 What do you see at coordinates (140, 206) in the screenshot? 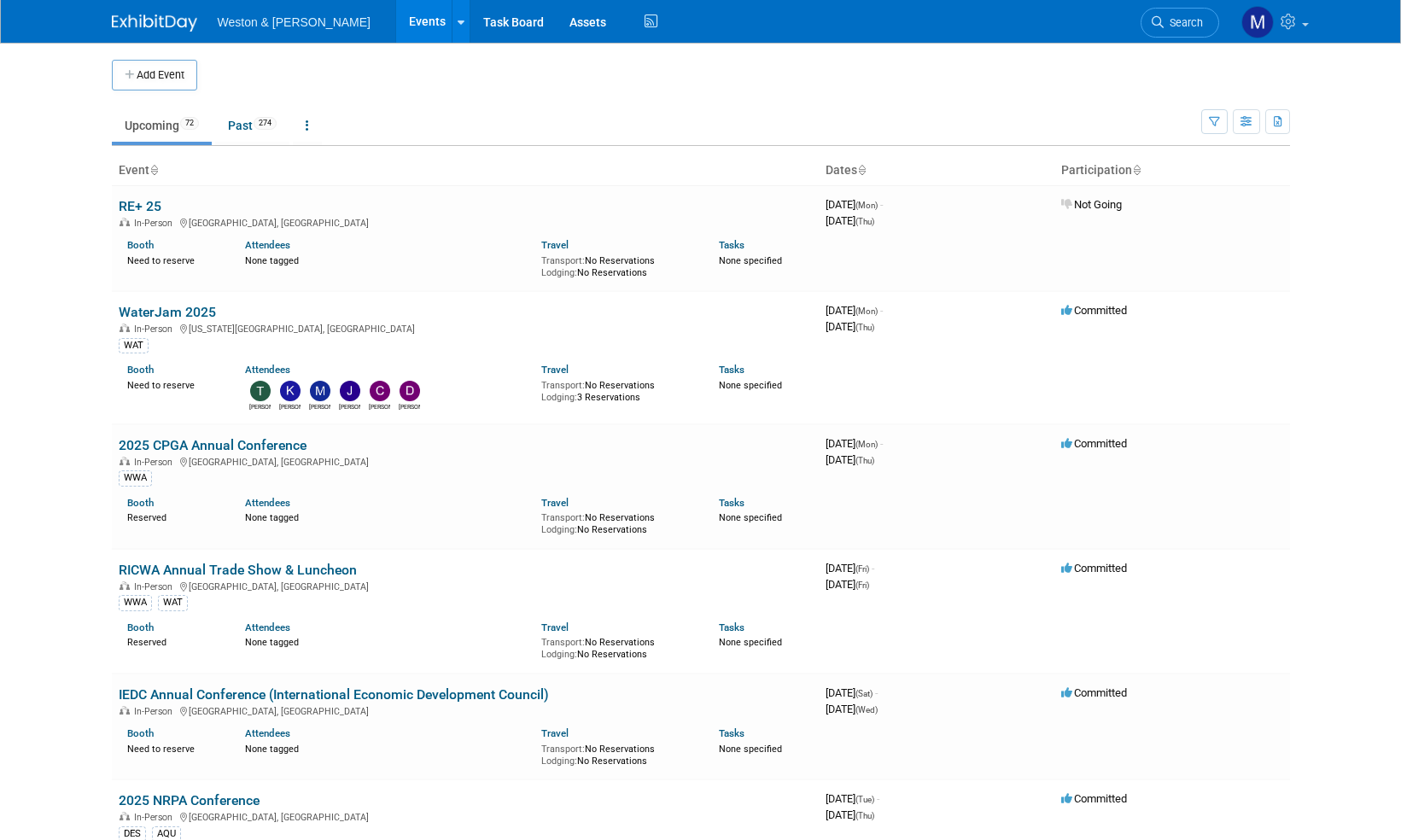
I see `a: RE+ 25` at bounding box center [140, 206].